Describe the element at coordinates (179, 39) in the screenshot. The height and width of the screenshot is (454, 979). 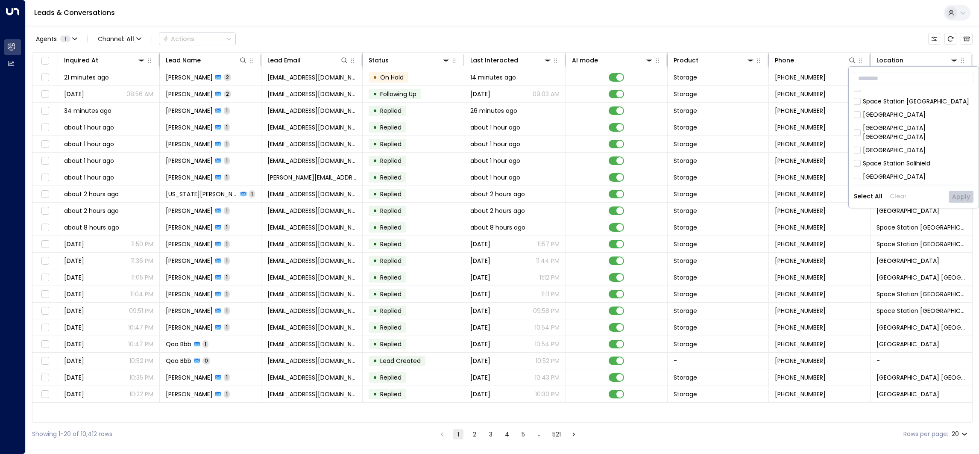
I see `div: Actions` at that location.